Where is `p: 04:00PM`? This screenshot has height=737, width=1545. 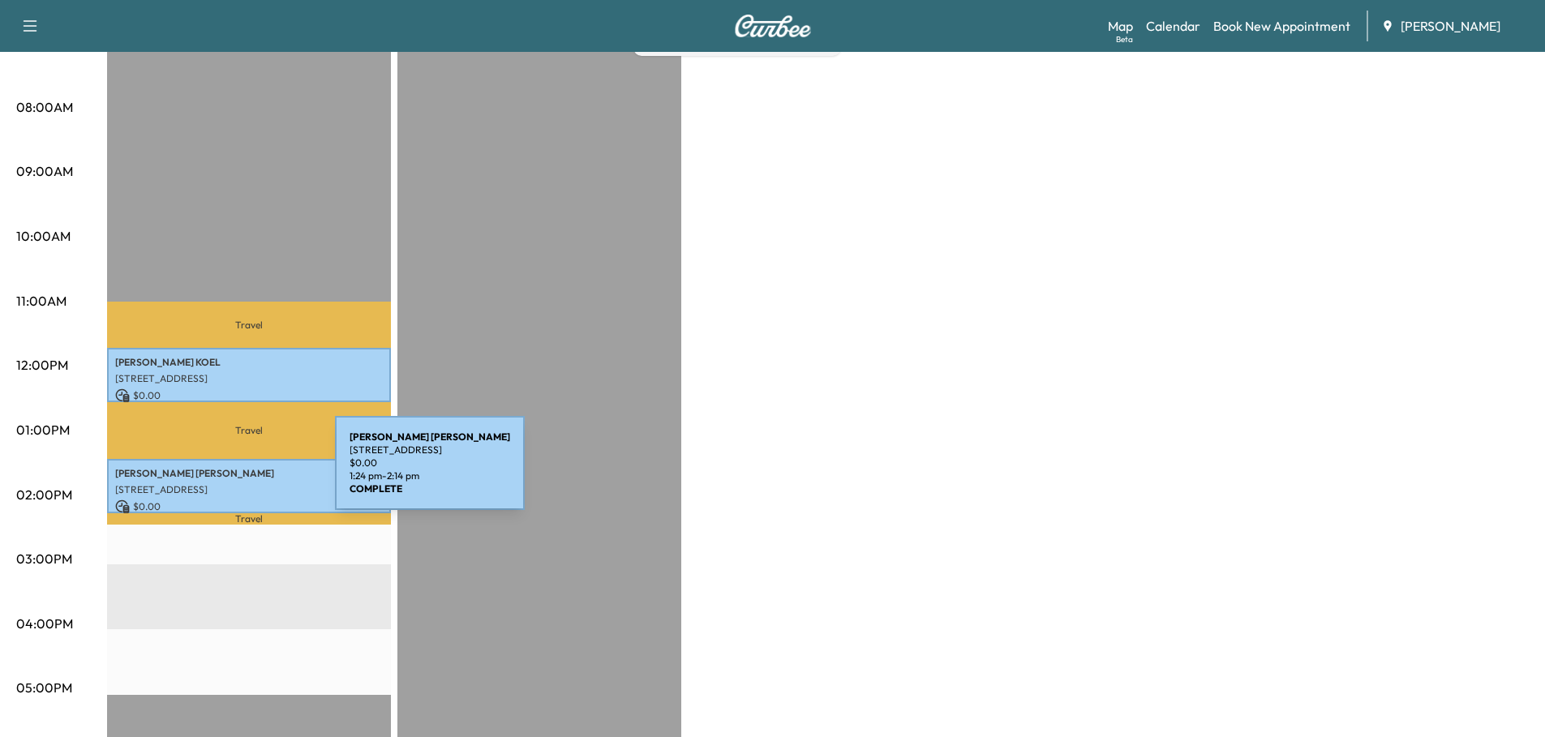
p: 04:00PM is located at coordinates (45, 623).